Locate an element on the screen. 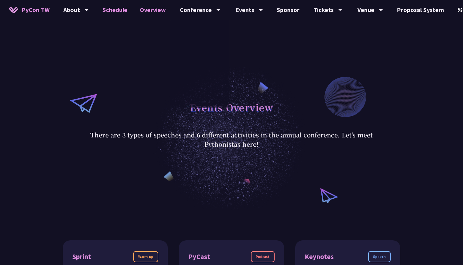 The width and height of the screenshot is (463, 265). div: PyCast is located at coordinates (199, 257).